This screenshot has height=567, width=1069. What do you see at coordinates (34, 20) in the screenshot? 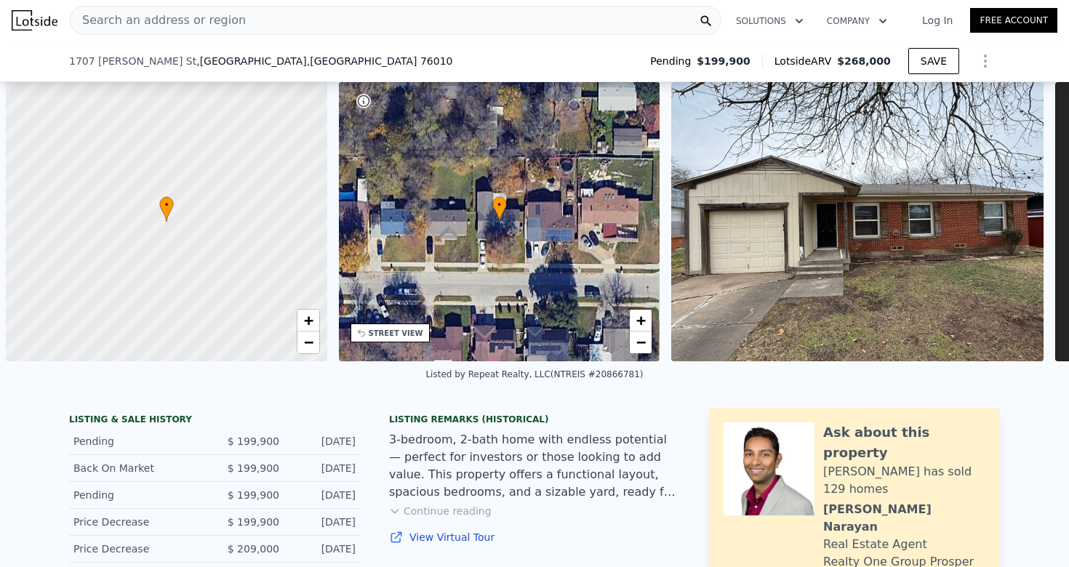
I see `img: Lotside` at bounding box center [34, 20].